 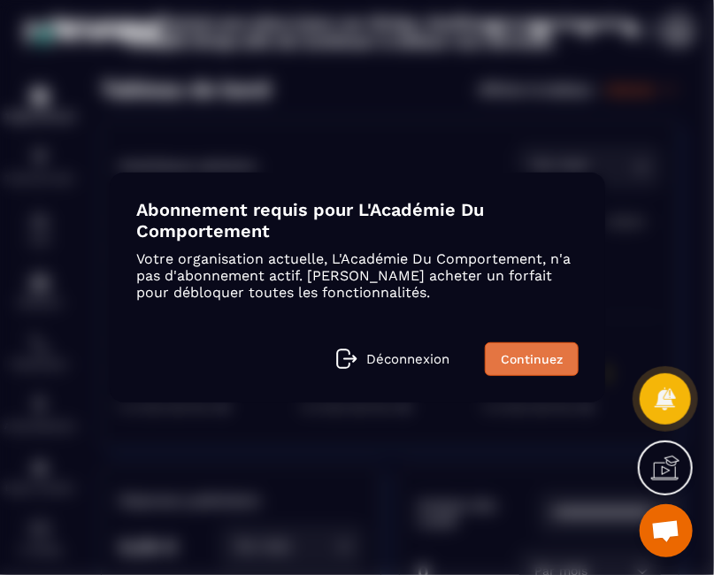 I want to click on a: Déconnexion, so click(x=393, y=359).